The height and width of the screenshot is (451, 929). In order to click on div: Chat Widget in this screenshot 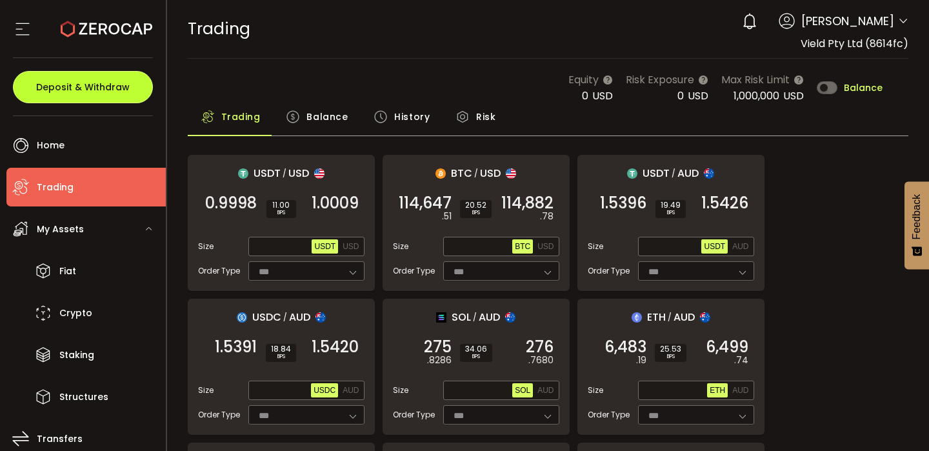, I will do `click(897, 420)`.